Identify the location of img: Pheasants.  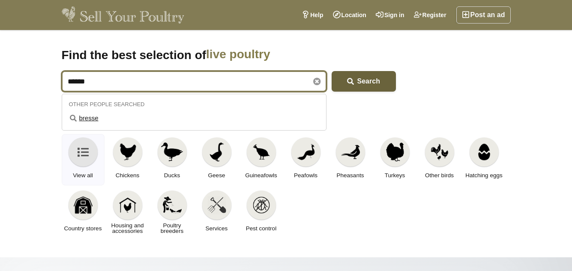
(351, 152).